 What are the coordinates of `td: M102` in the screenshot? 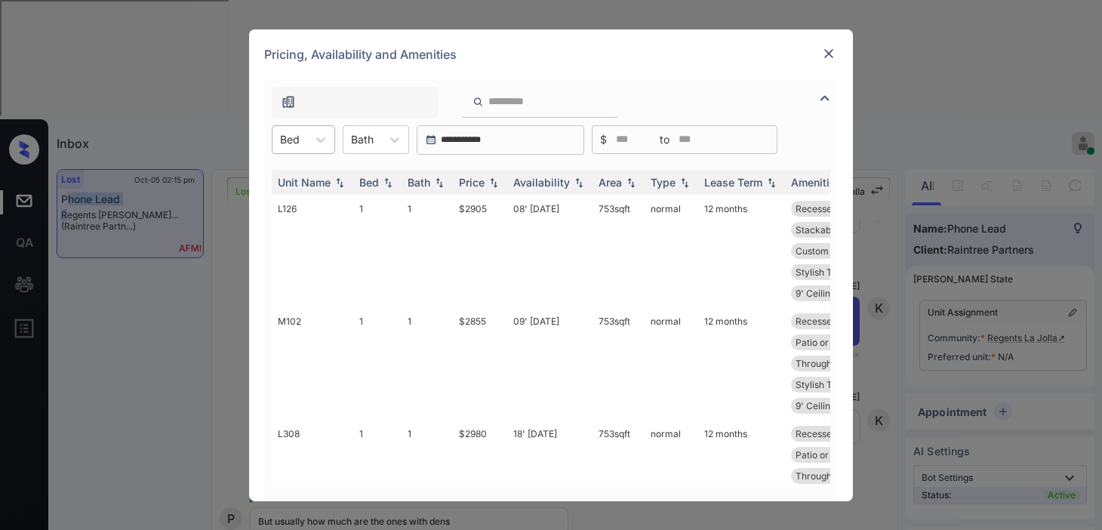 It's located at (312, 363).